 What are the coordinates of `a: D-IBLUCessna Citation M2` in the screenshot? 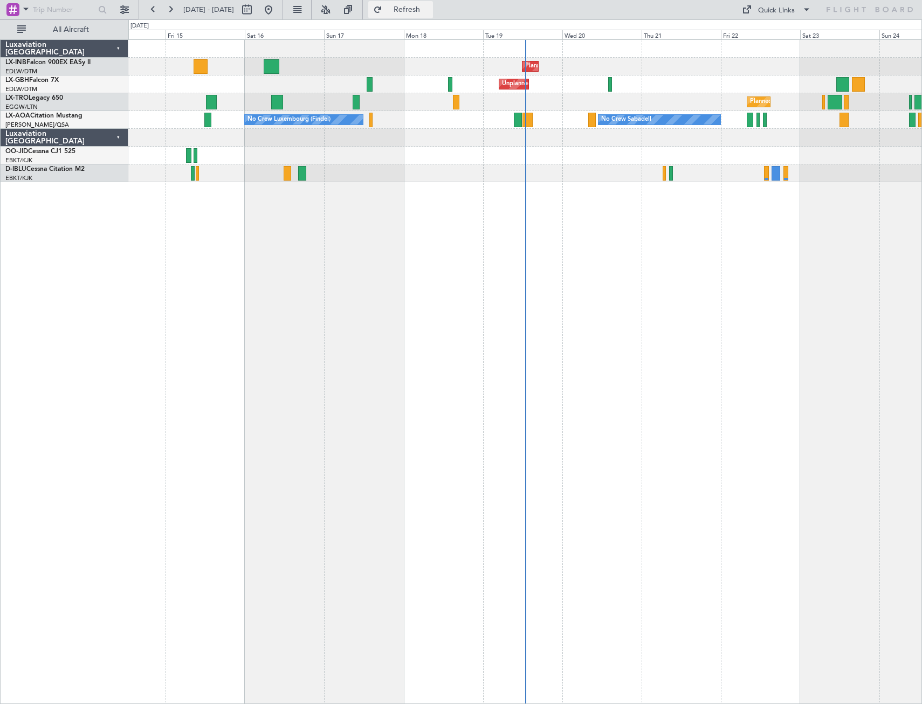 It's located at (45, 169).